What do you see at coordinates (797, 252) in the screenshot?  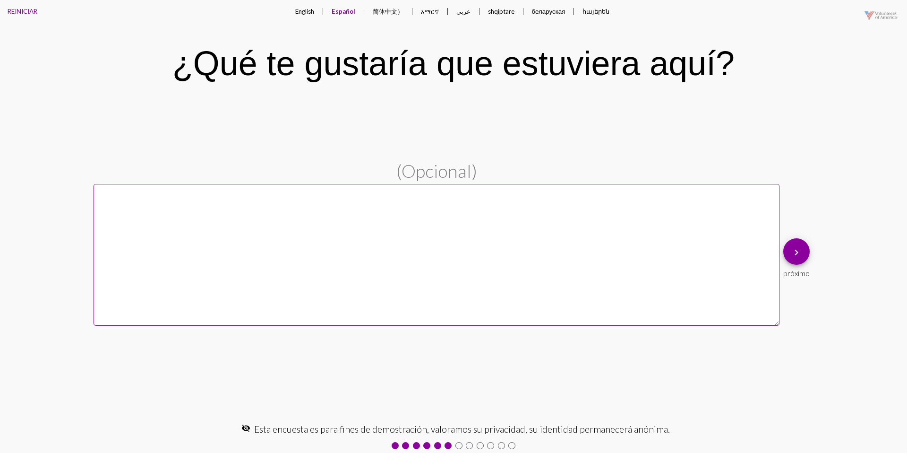 I see `mat-icon: keyboard_arrow_right` at bounding box center [797, 252].